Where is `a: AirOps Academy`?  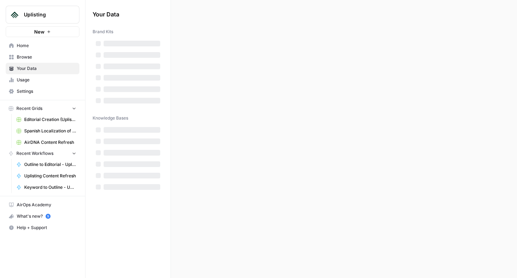
a: AirOps Academy is located at coordinates (42, 205).